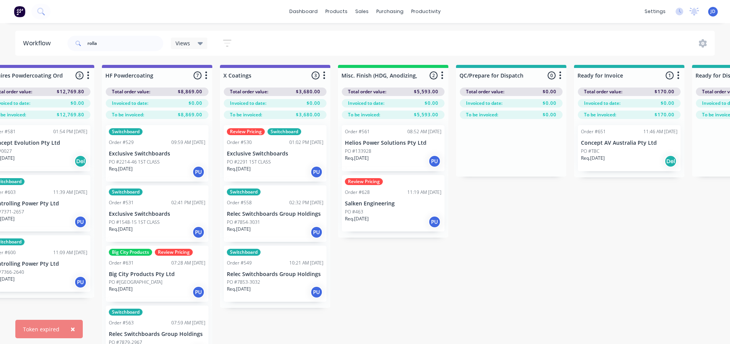  Describe the element at coordinates (41, 329) in the screenshot. I see `div: Token expired` at that location.